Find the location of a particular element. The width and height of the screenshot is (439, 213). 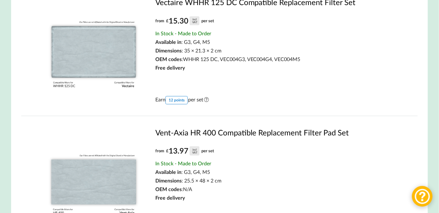

div: : 25.5 × 48 × 2 cm is located at coordinates (277, 180).